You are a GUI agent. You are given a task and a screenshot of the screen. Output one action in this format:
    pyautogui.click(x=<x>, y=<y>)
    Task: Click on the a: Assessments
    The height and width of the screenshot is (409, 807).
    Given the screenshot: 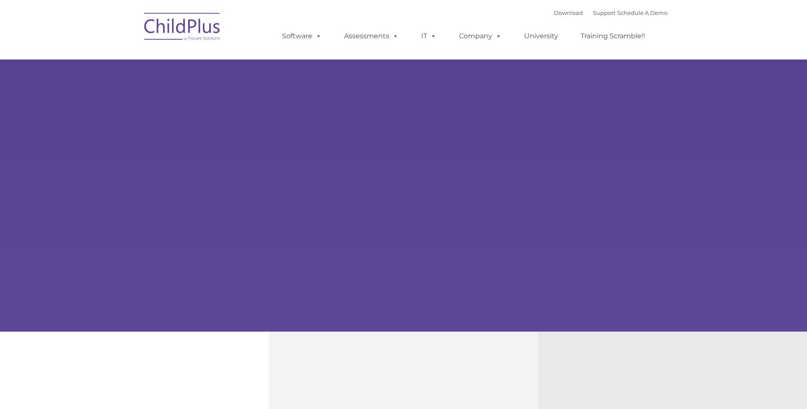 What is the action you would take?
    pyautogui.click(x=372, y=36)
    